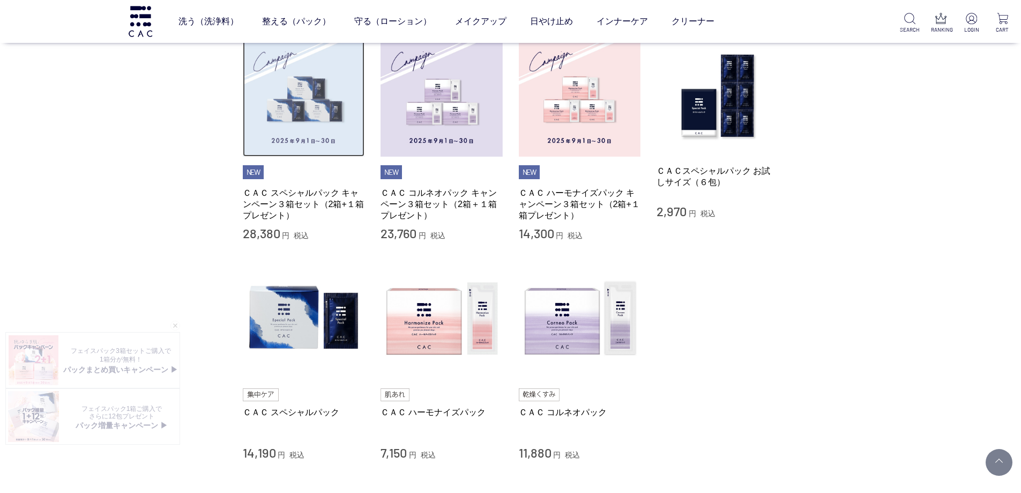 The image size is (1021, 493). Describe the element at coordinates (393, 21) in the screenshot. I see `a: 守る（ローション）` at that location.